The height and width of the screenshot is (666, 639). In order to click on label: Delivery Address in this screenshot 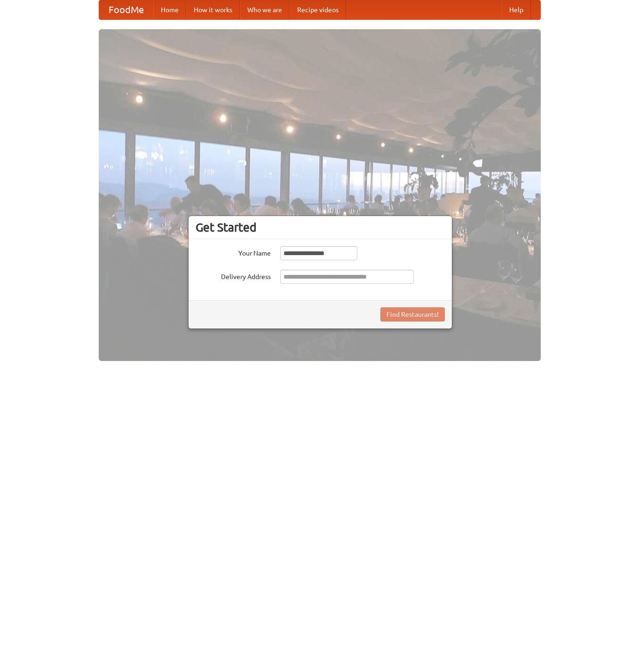, I will do `click(233, 275)`.